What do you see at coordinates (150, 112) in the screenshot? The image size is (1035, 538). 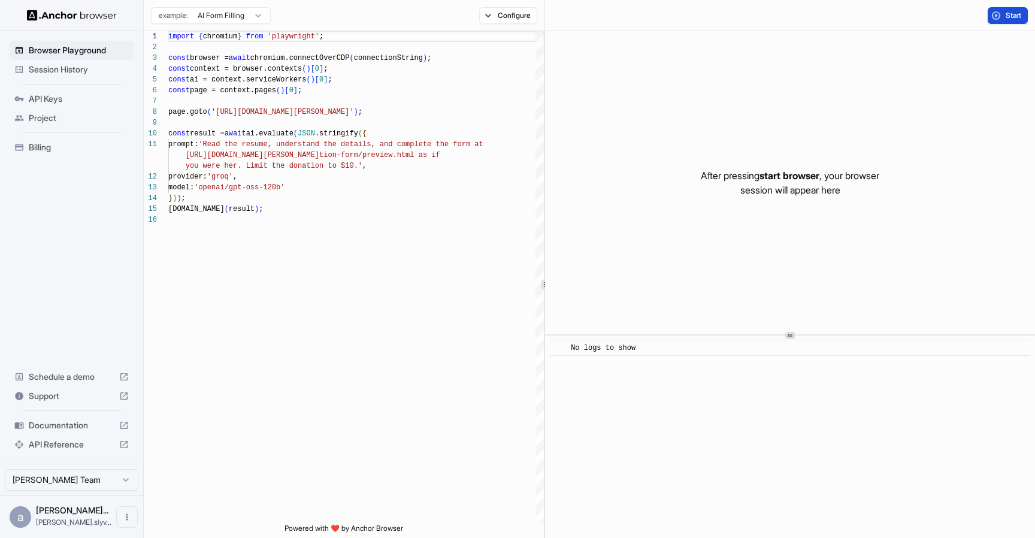 I see `div: 8` at bounding box center [150, 112].